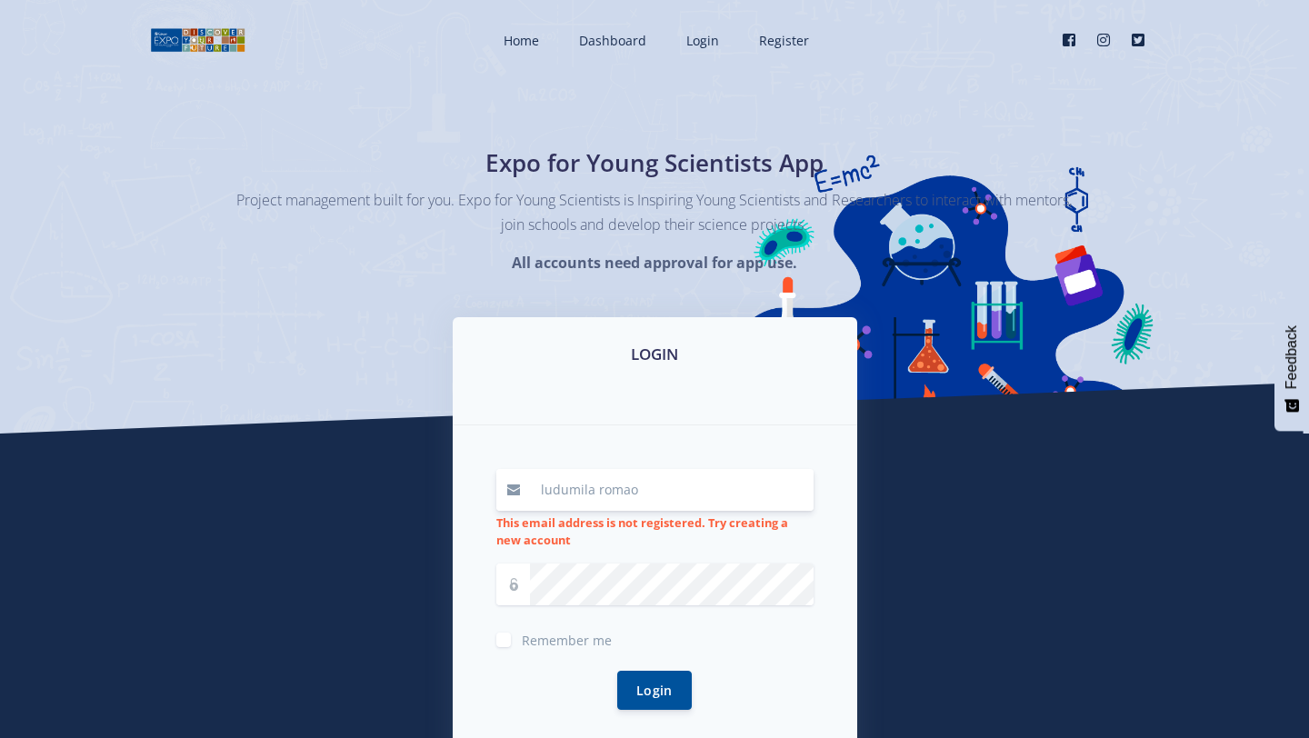 Image resolution: width=1309 pixels, height=738 pixels. What do you see at coordinates (655, 355) in the screenshot?
I see `h3: LOGIN` at bounding box center [655, 355].